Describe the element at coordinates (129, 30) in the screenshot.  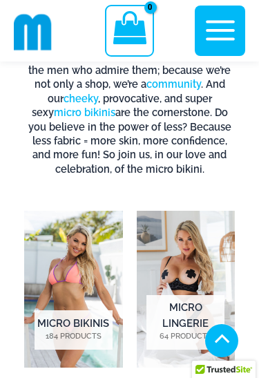
I see `a: View Shopping Cart, empty` at that location.